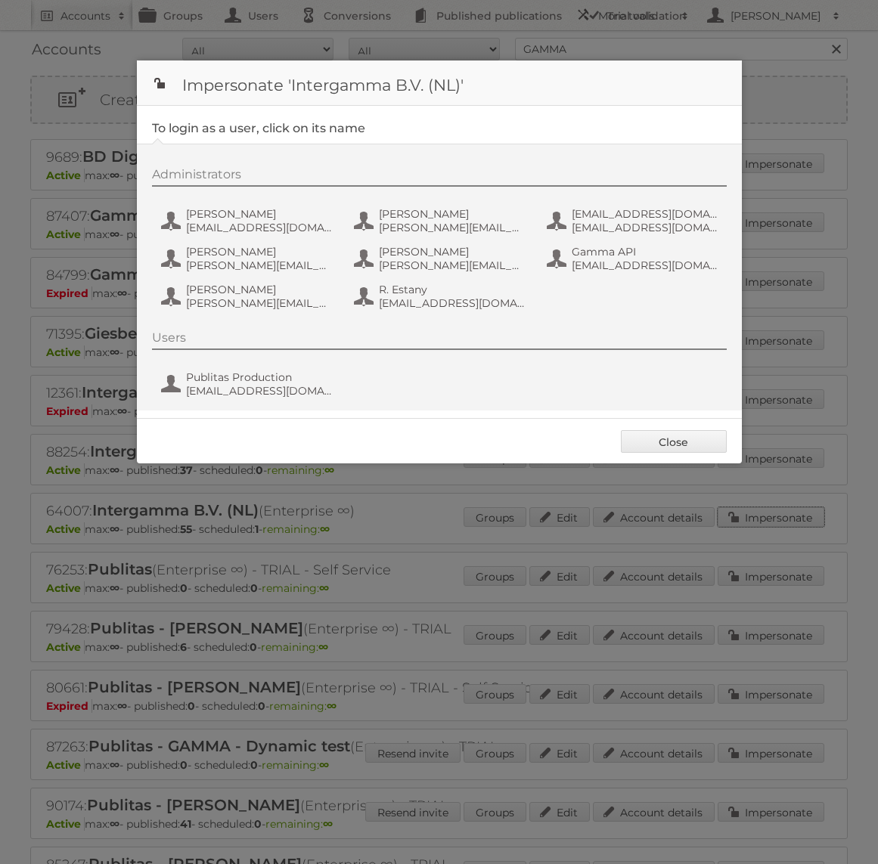 The image size is (878, 864). I want to click on legend: To login as a user, click on its name, so click(259, 128).